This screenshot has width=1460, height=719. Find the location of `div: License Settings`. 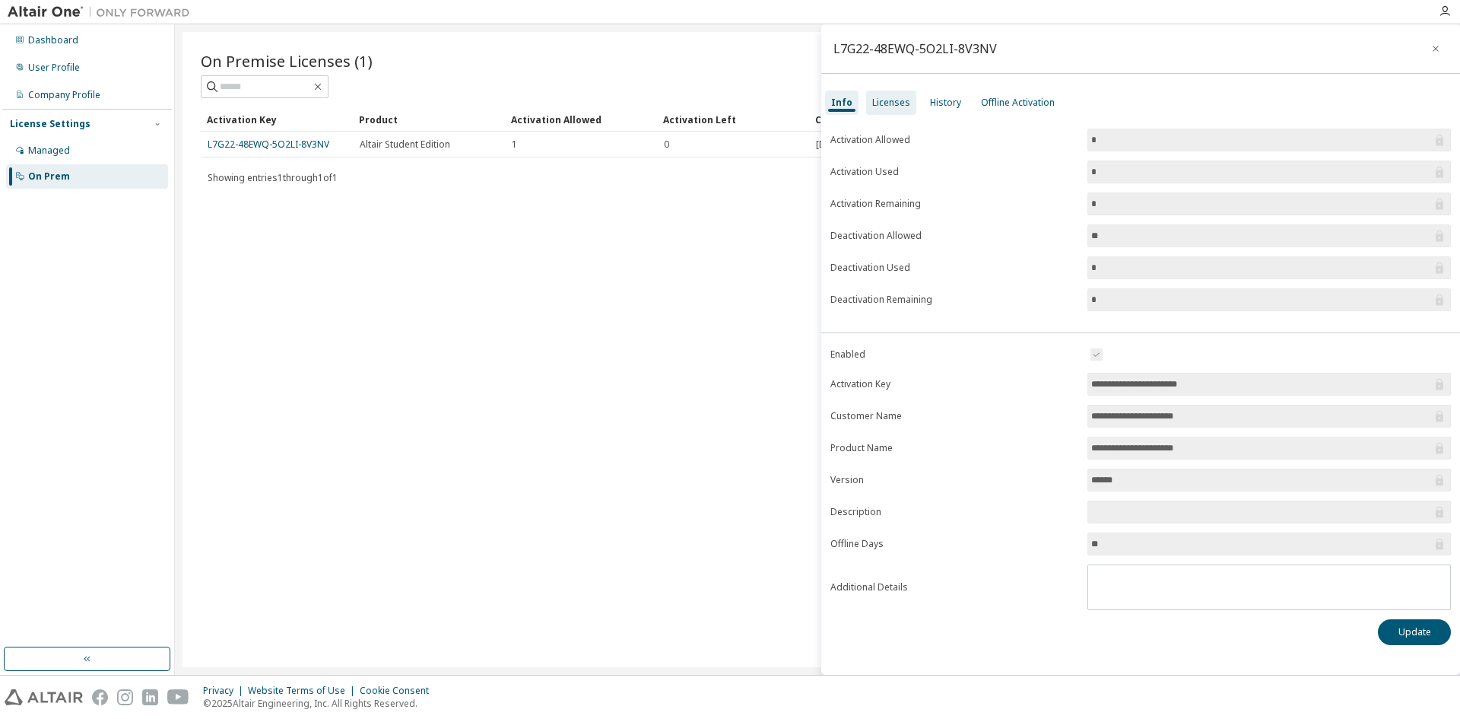

div: License Settings is located at coordinates (50, 124).